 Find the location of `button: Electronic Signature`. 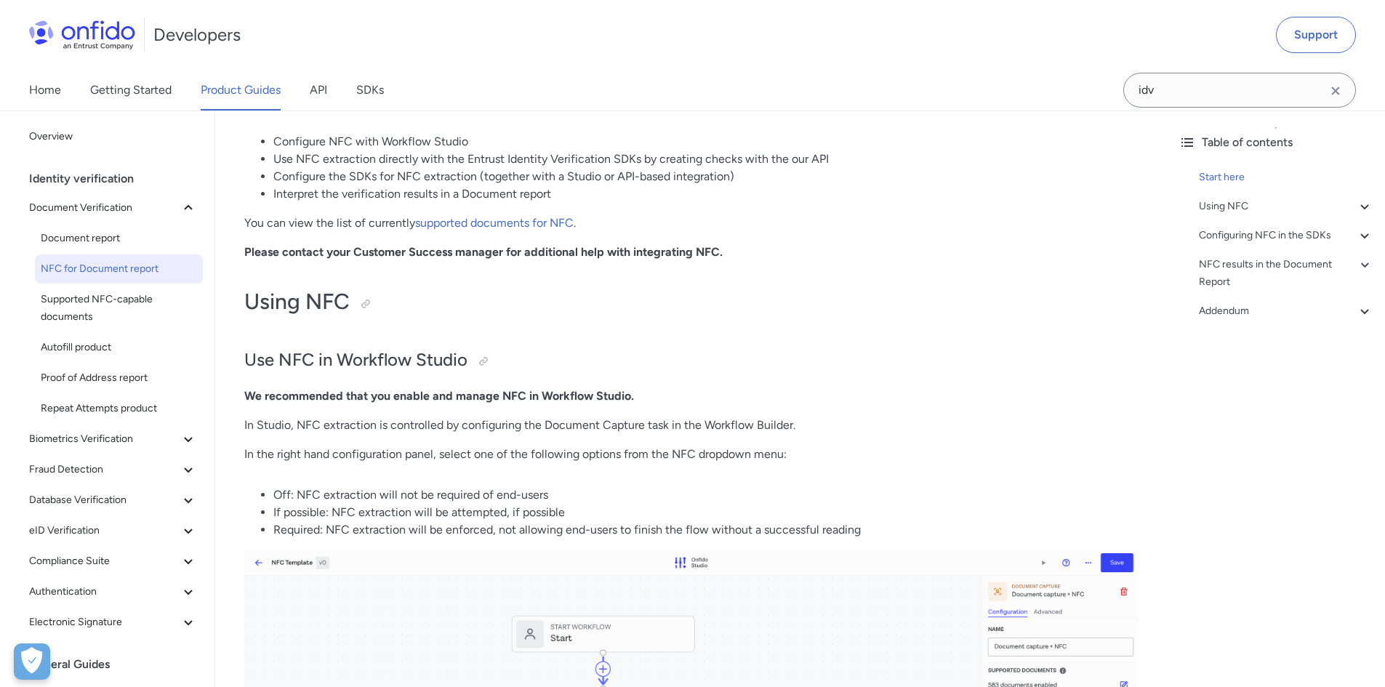

button: Electronic Signature is located at coordinates (113, 623).